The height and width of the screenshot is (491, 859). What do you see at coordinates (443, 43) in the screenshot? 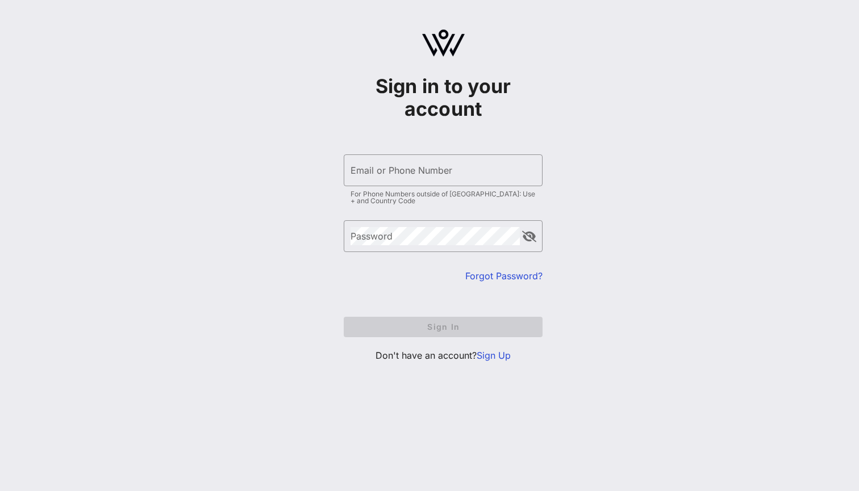
I see `img: logo.svg` at bounding box center [443, 43].